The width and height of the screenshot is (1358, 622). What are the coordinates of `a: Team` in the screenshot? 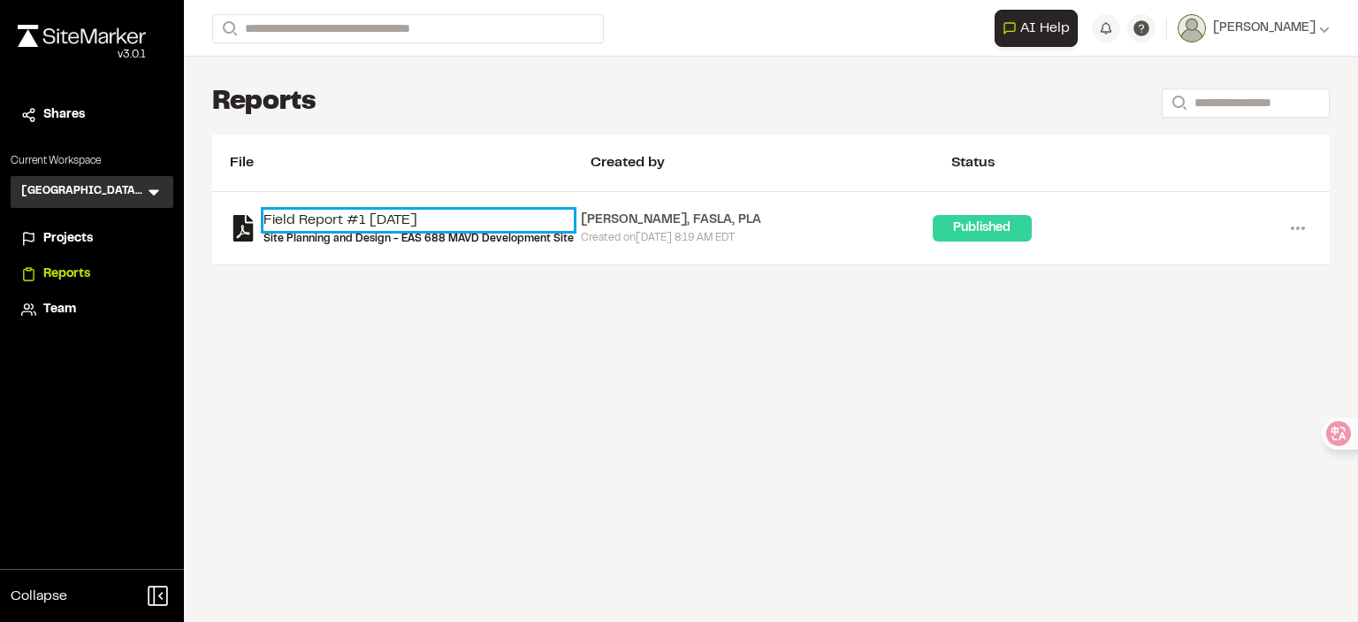 It's located at (92, 310).